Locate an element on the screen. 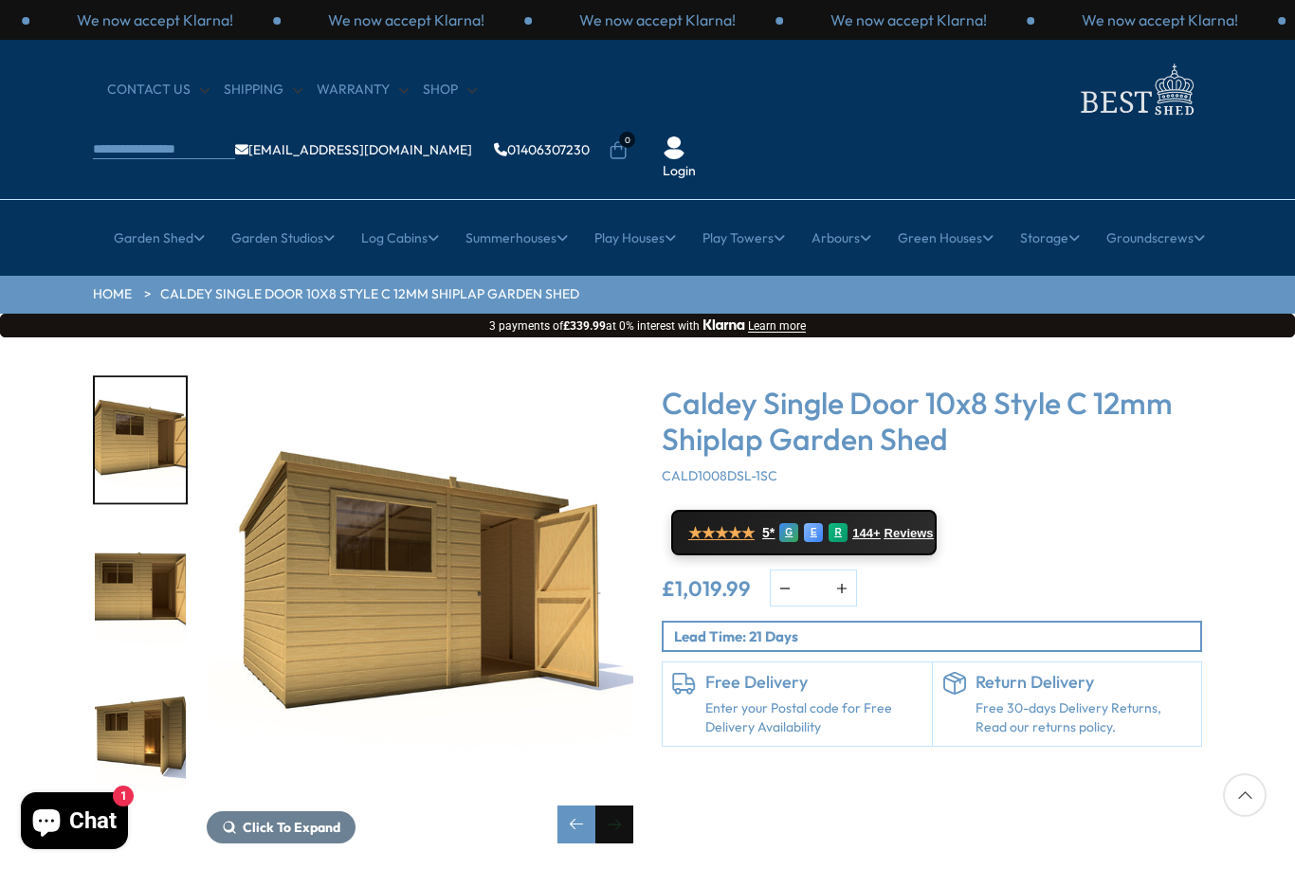 The width and height of the screenshot is (1295, 869). p: Free 30-days Delivery Returns, Read our returns policy. is located at coordinates (1083, 717).